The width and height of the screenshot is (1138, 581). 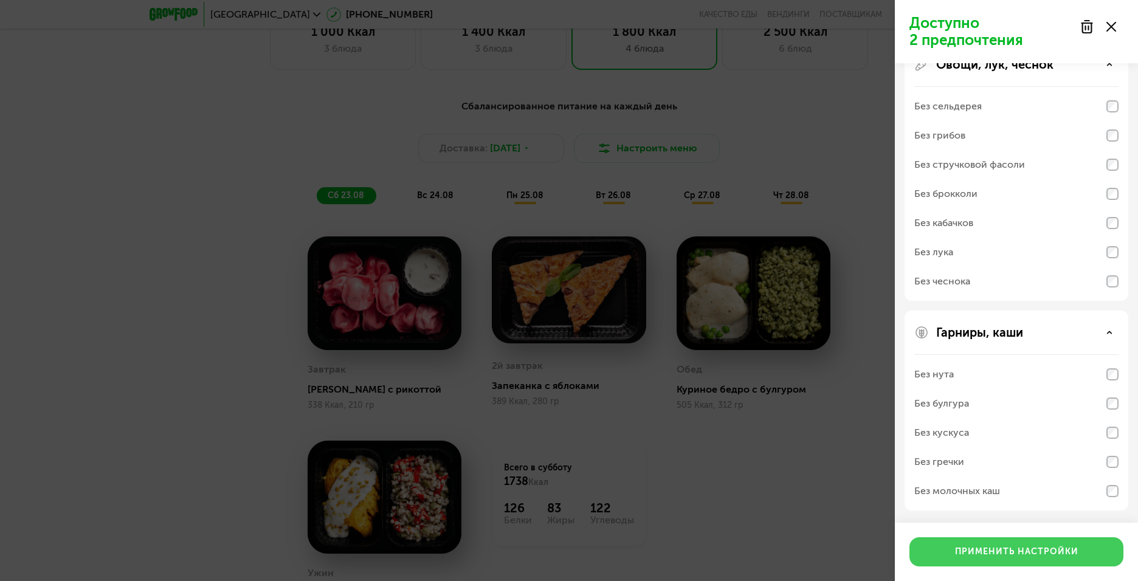 I want to click on div: Без грибов, so click(x=940, y=136).